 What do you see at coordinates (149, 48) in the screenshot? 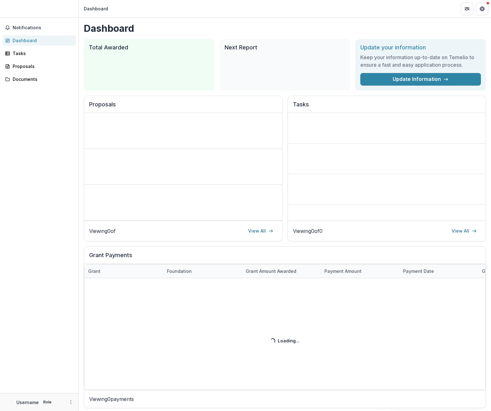
I see `h2: Total Awarded` at bounding box center [149, 48].